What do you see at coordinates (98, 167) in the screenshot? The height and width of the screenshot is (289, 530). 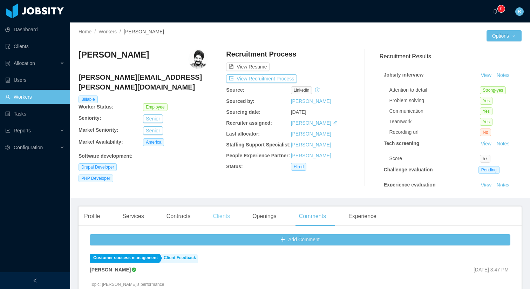 I see `span: Drupal Developer` at bounding box center [98, 167].